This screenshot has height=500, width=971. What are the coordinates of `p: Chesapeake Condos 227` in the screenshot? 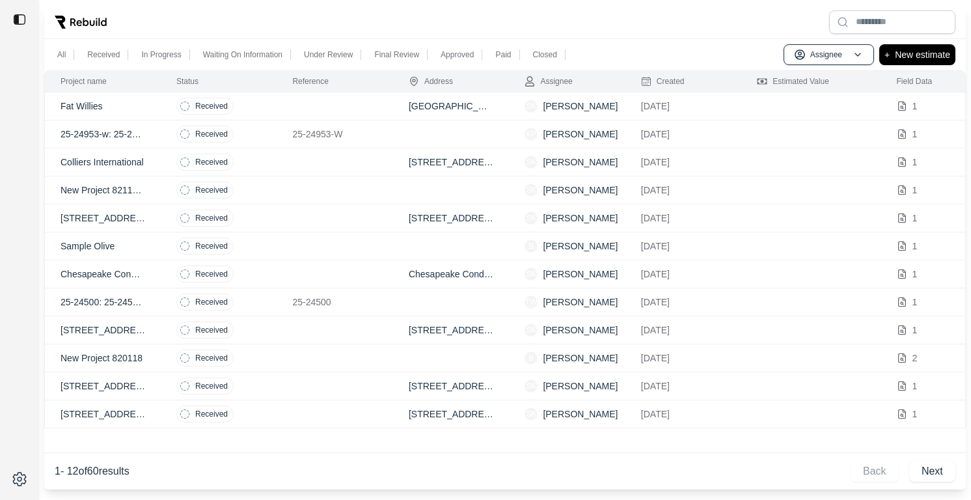 It's located at (103, 274).